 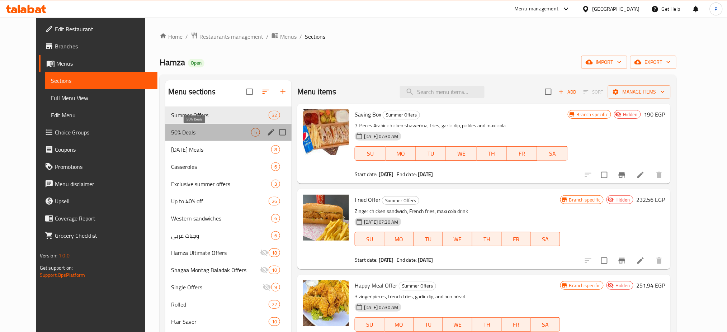 I want to click on span: Get support on:, so click(x=56, y=268).